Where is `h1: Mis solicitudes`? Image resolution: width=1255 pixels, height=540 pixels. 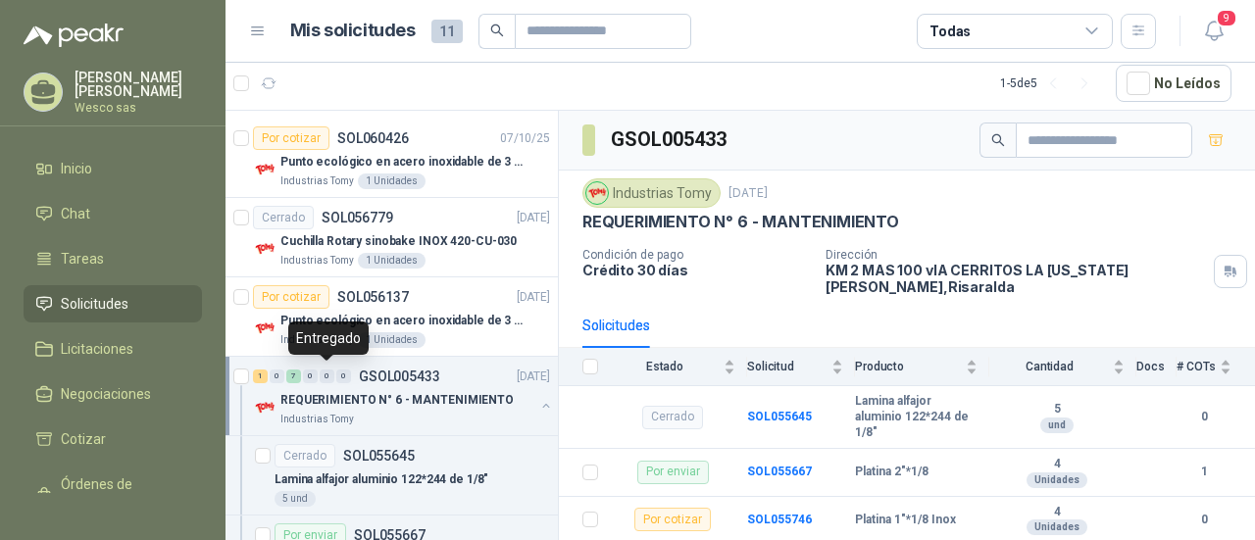 h1: Mis solicitudes is located at coordinates (353, 30).